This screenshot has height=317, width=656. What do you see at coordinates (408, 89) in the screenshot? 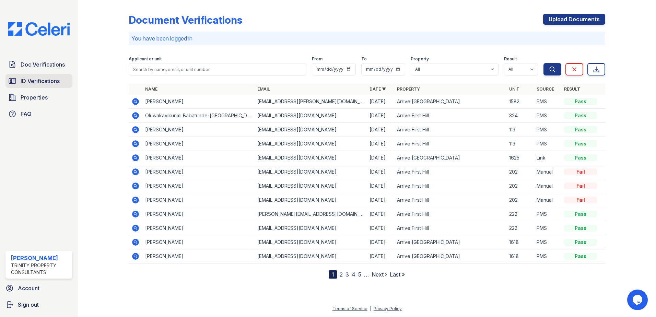
I see `a: Property` at bounding box center [408, 89].